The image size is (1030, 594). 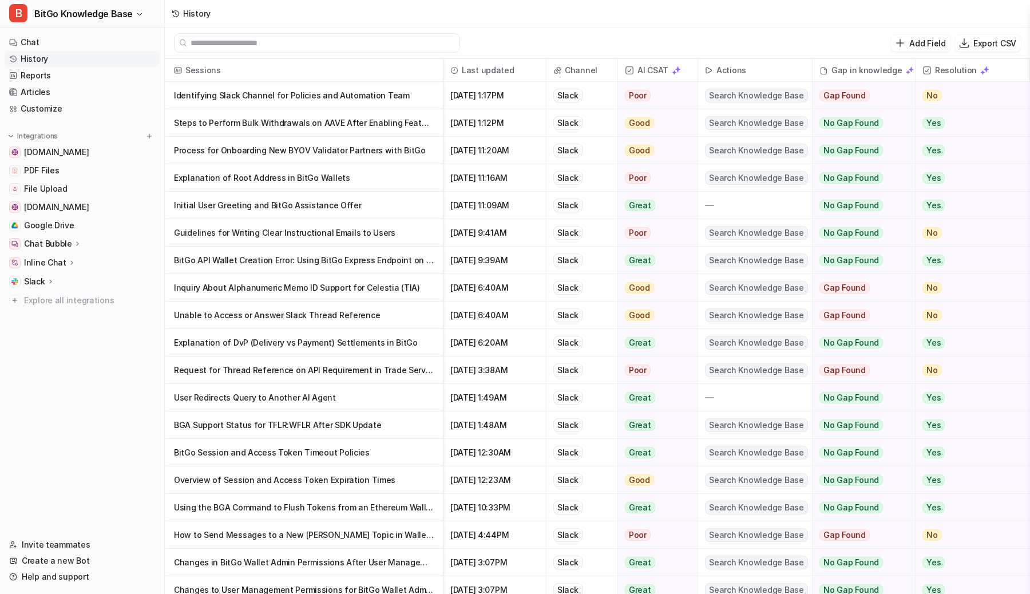 I want to click on p: Add Field, so click(x=927, y=43).